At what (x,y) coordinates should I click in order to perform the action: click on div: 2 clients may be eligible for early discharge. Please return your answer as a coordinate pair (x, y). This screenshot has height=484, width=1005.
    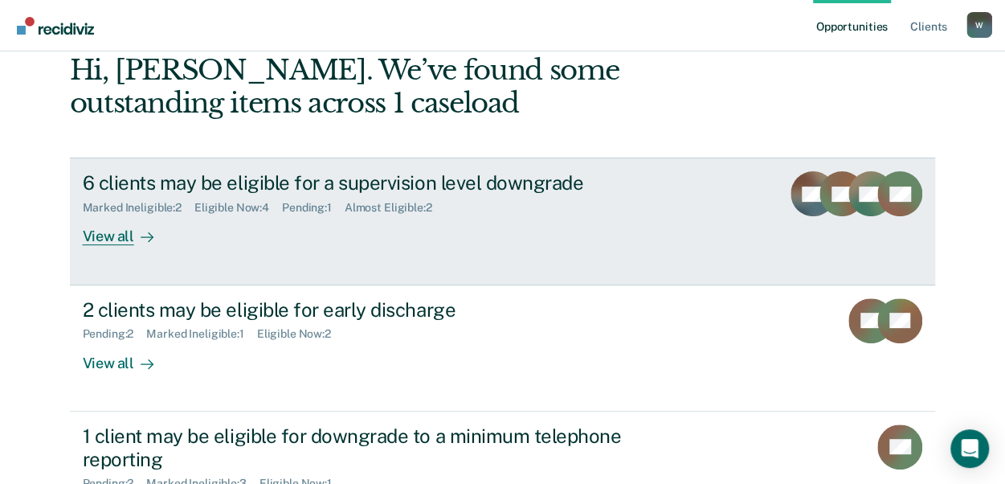
    Looking at the image, I should click on (365, 309).